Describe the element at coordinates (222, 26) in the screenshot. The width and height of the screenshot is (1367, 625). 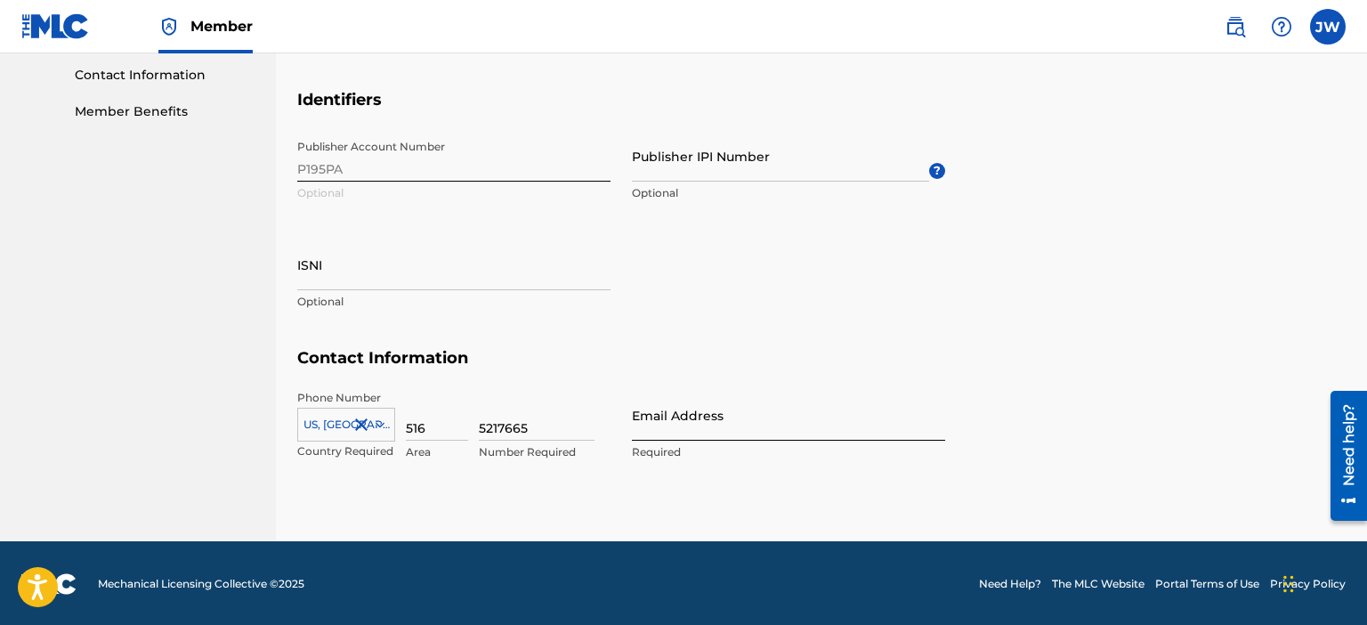
I see `span: Member` at that location.